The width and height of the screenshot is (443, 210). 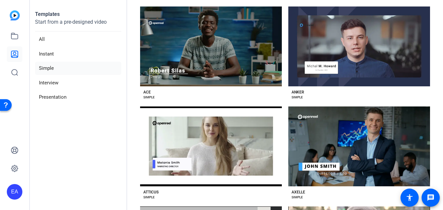 I want to click on li: Instant, so click(x=78, y=54).